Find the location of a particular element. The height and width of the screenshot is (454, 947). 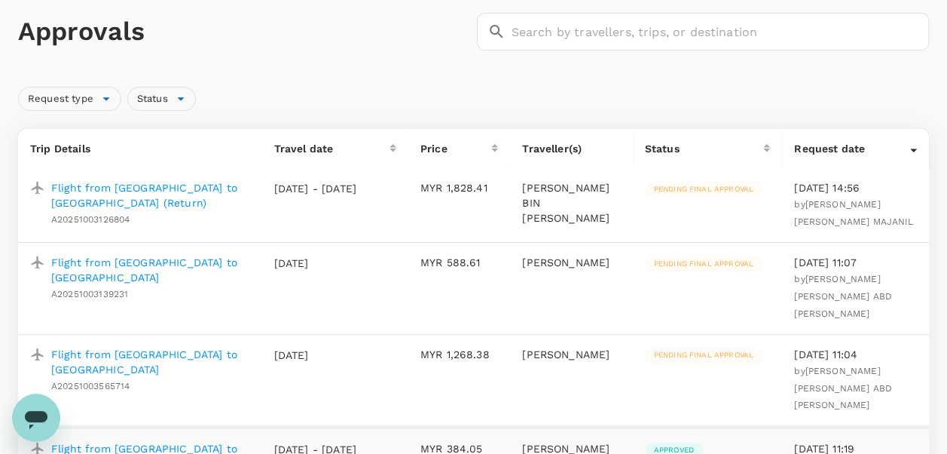

span: A20251003126804 is located at coordinates (90, 219).